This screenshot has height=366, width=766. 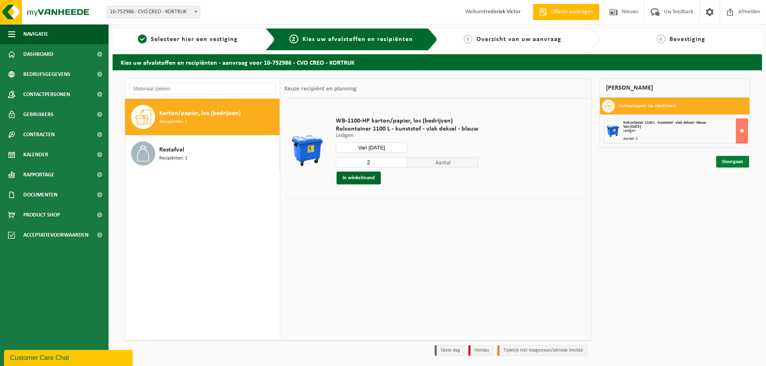 What do you see at coordinates (357, 39) in the screenshot?
I see `span: Kies uw afvalstoffen en recipiënten` at bounding box center [357, 39].